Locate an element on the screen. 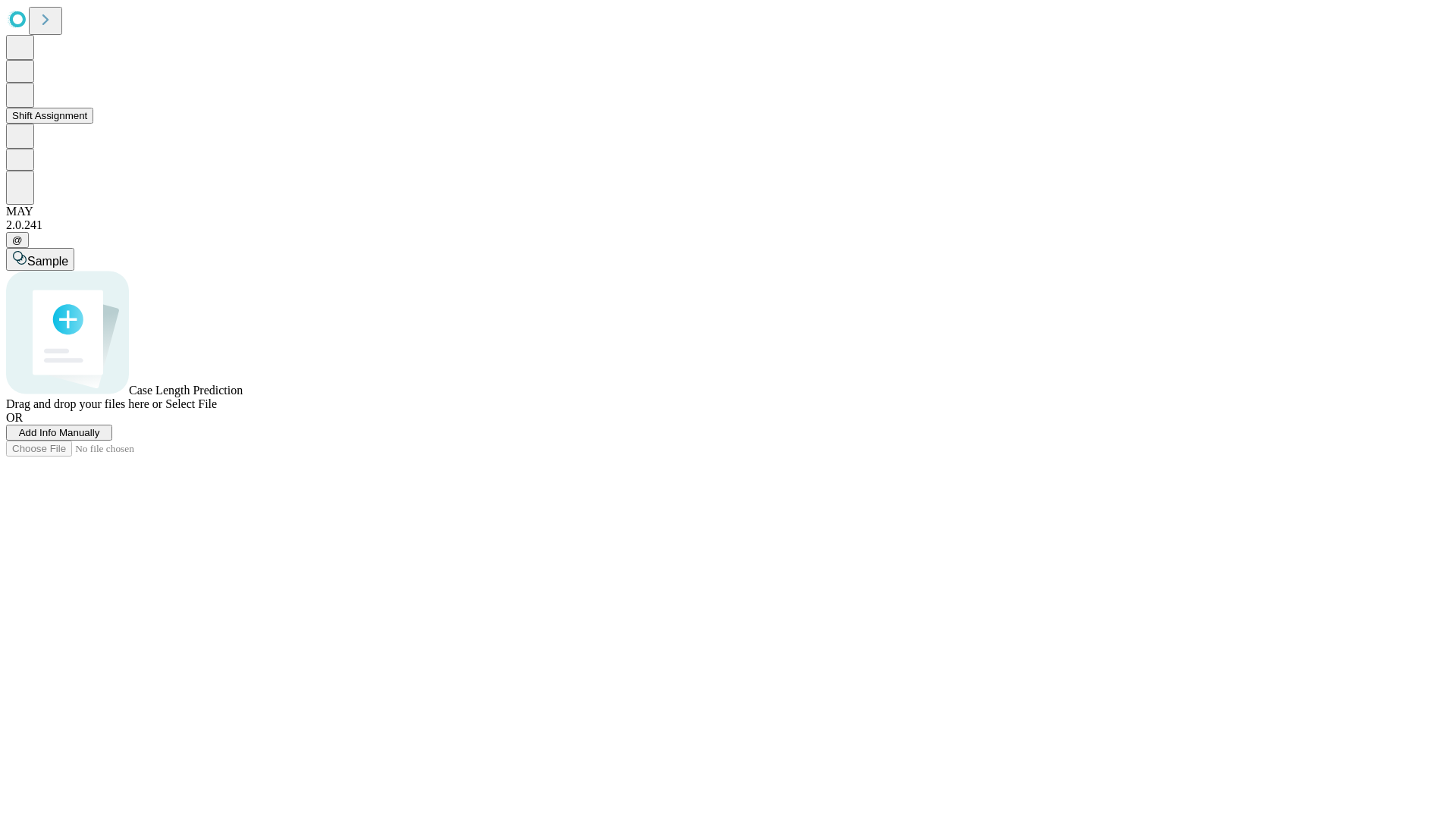 The image size is (1456, 819). span: OR is located at coordinates (14, 417).